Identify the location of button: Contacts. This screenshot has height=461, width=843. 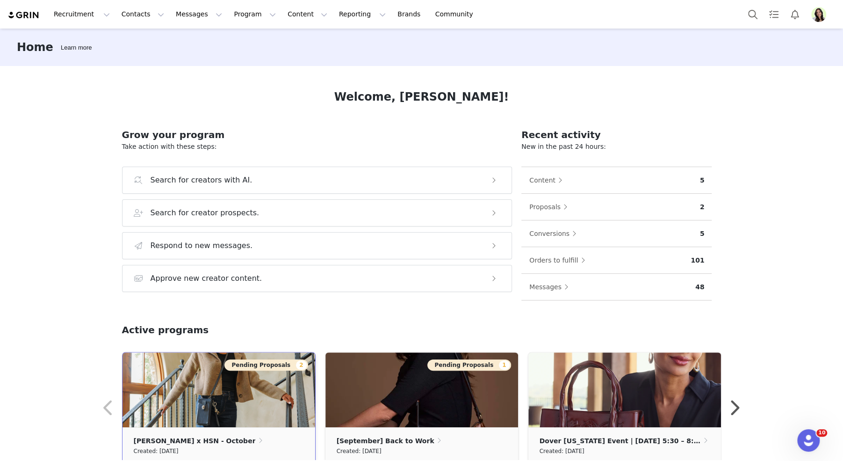
(143, 14).